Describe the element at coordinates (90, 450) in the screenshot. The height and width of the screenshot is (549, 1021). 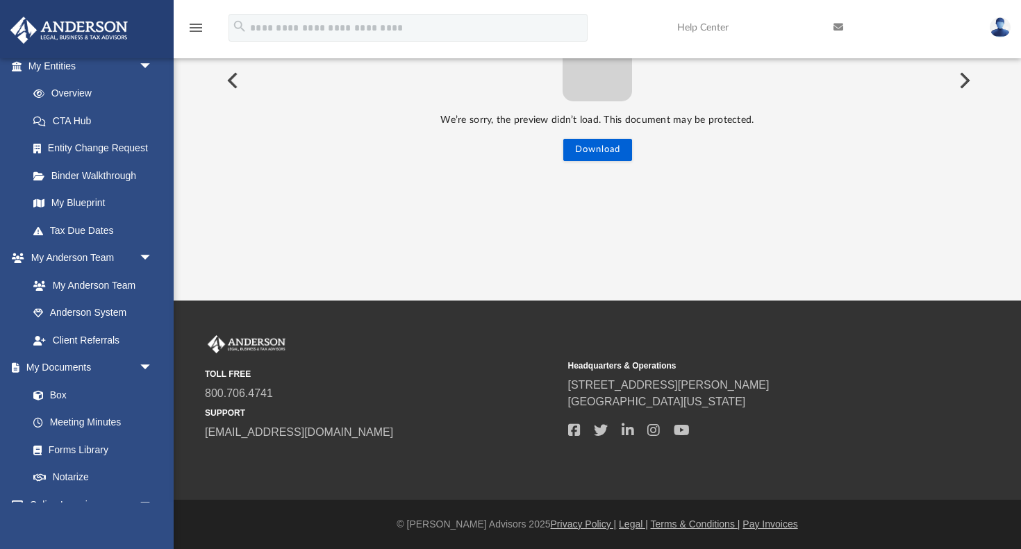
I see `a: Forms Library` at that location.